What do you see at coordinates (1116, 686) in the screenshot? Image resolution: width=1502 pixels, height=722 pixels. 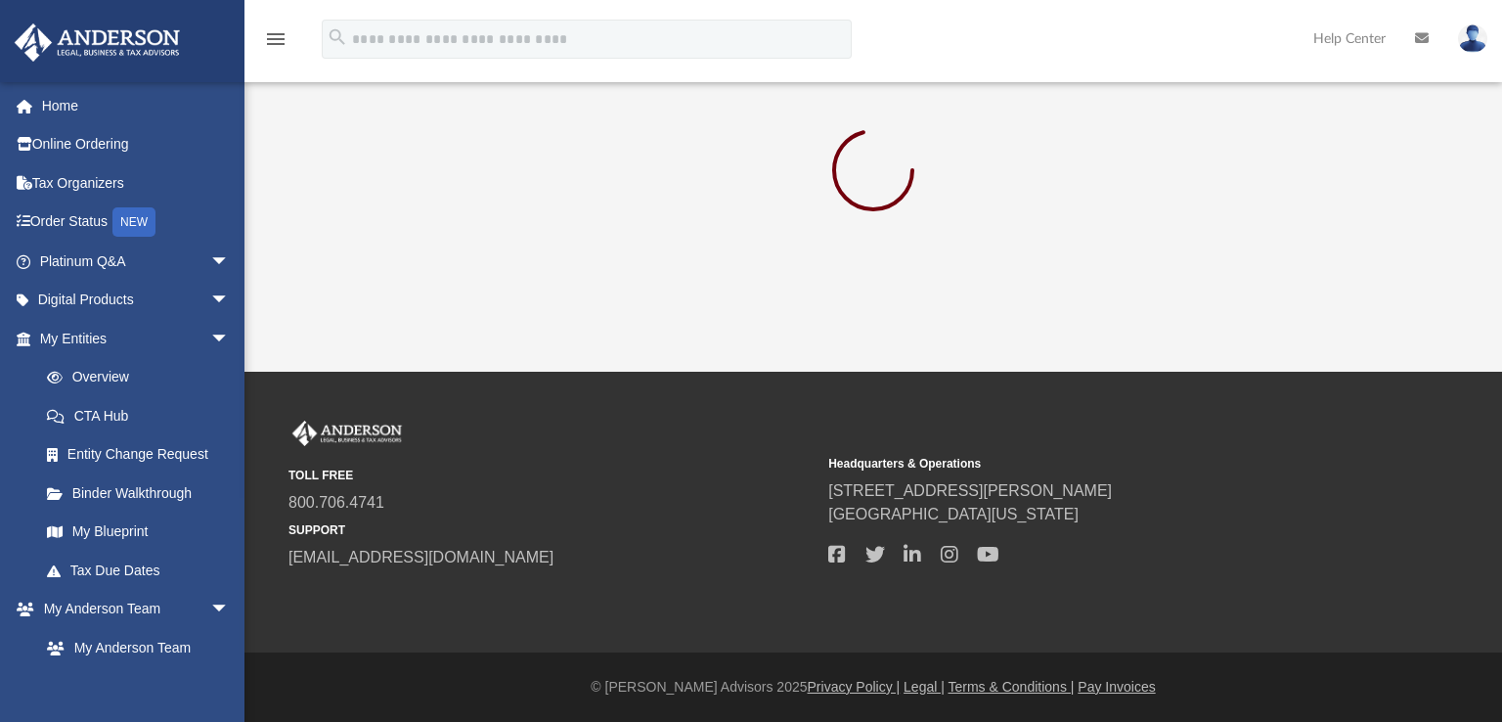 I see `a: Pay Invoices` at bounding box center [1116, 686].